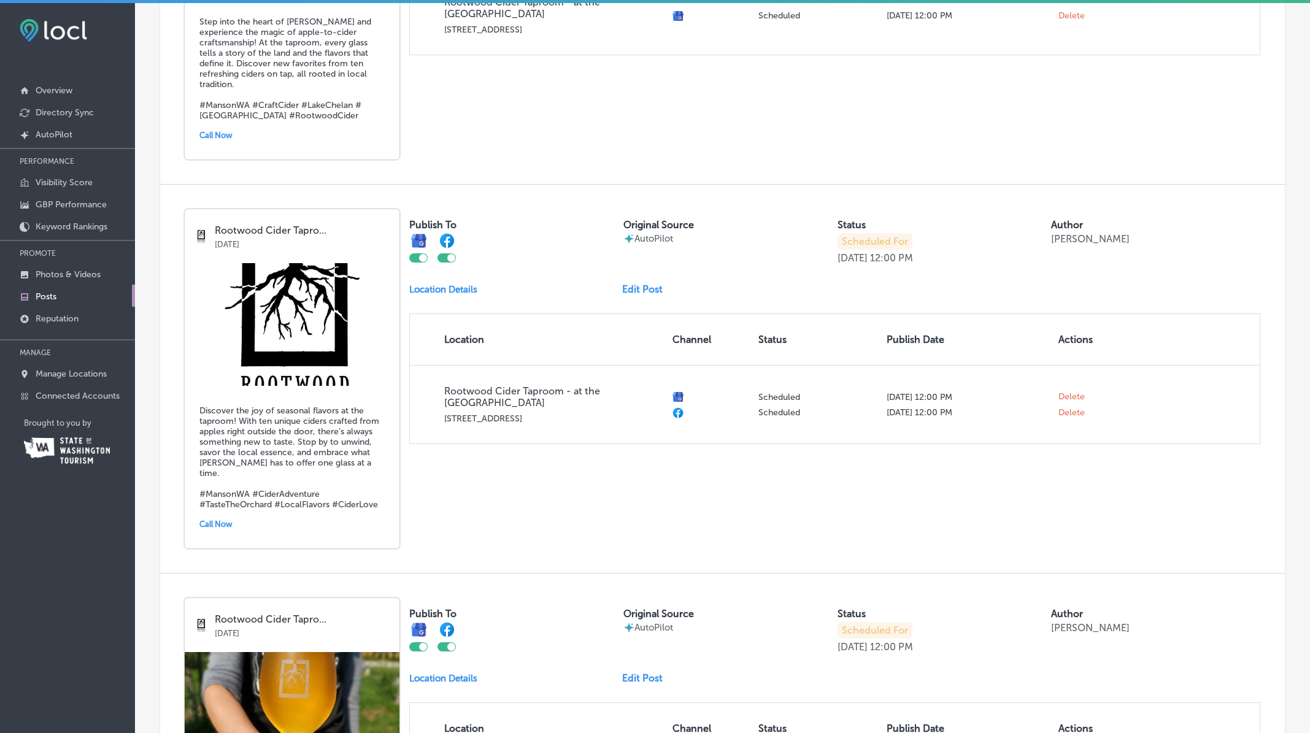 The height and width of the screenshot is (733, 1310). Describe the element at coordinates (818, 339) in the screenshot. I see `th: Status` at that location.